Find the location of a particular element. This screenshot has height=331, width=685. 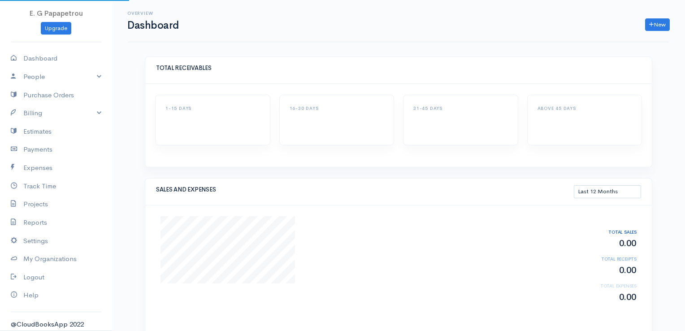

a: Upgrade is located at coordinates (56, 28).